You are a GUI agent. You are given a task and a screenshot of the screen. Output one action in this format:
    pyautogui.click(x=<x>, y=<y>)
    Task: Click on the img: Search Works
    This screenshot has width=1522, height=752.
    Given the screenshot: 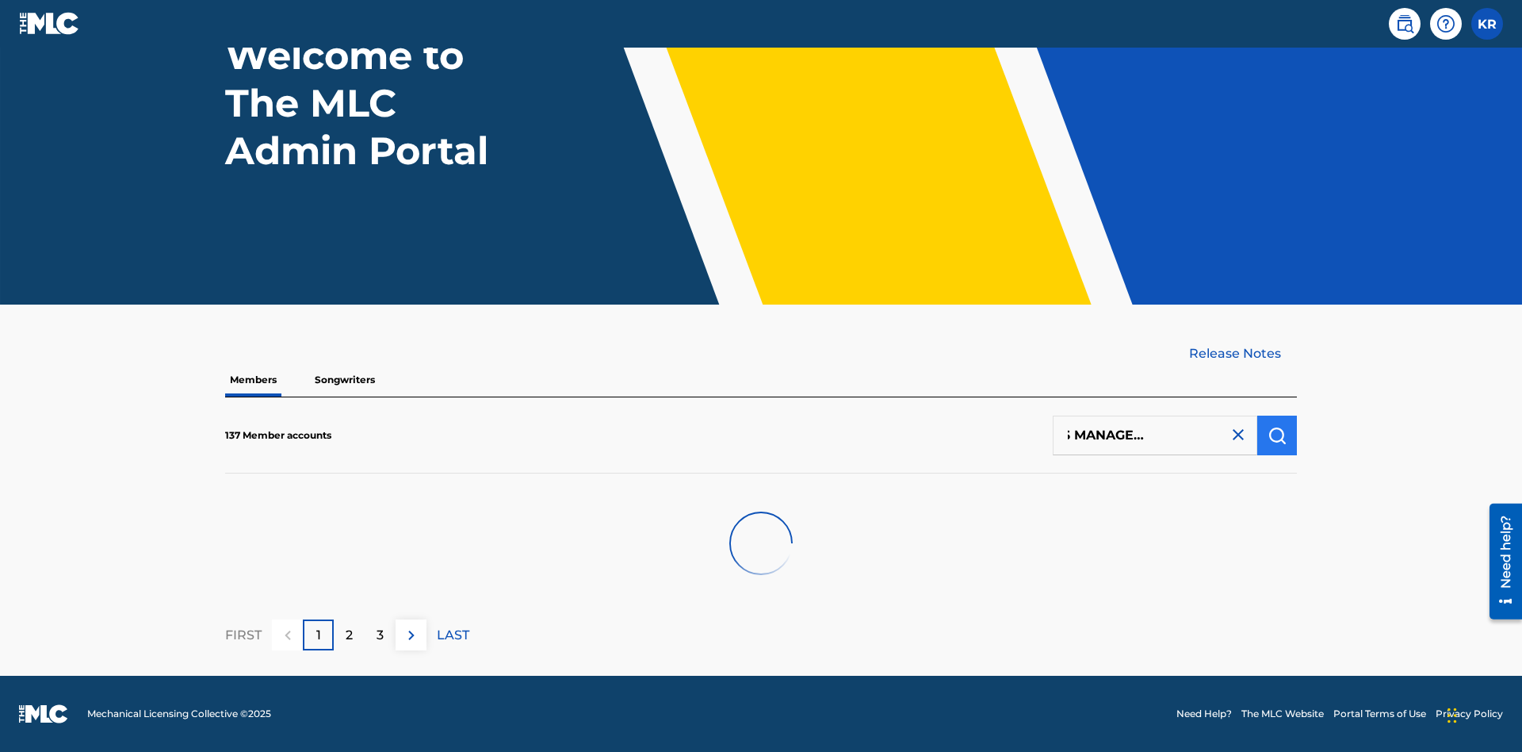 What is the action you would take?
    pyautogui.click(x=1277, y=435)
    